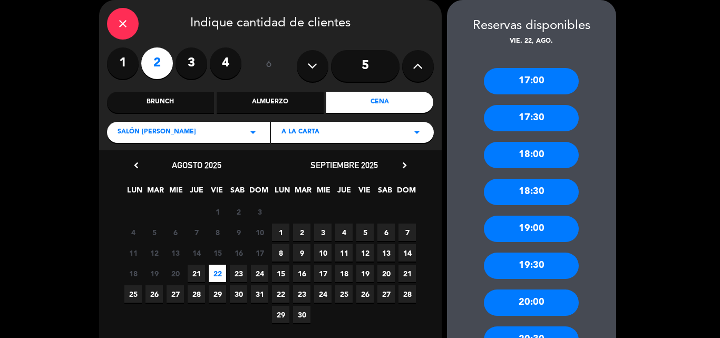 This screenshot has width=720, height=338. Describe the element at coordinates (197, 165) in the screenshot. I see `span: agosto 2025` at that location.